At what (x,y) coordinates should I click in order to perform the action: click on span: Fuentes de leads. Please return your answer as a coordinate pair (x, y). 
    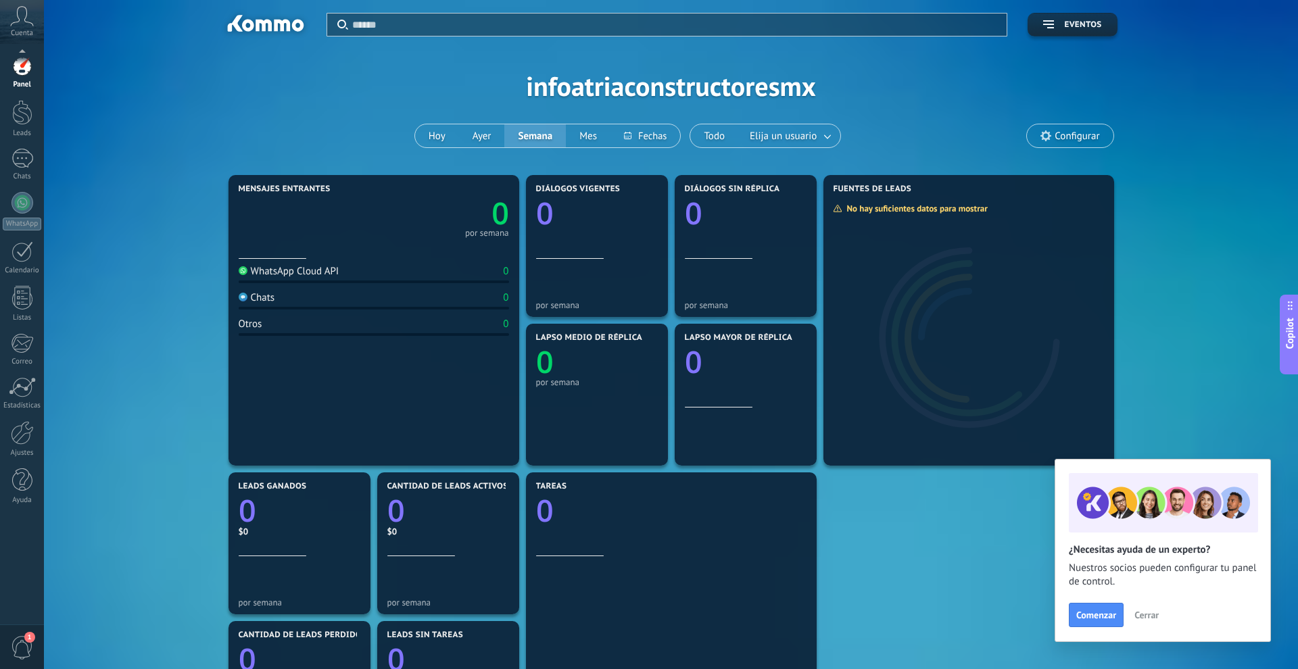
    Looking at the image, I should click on (873, 189).